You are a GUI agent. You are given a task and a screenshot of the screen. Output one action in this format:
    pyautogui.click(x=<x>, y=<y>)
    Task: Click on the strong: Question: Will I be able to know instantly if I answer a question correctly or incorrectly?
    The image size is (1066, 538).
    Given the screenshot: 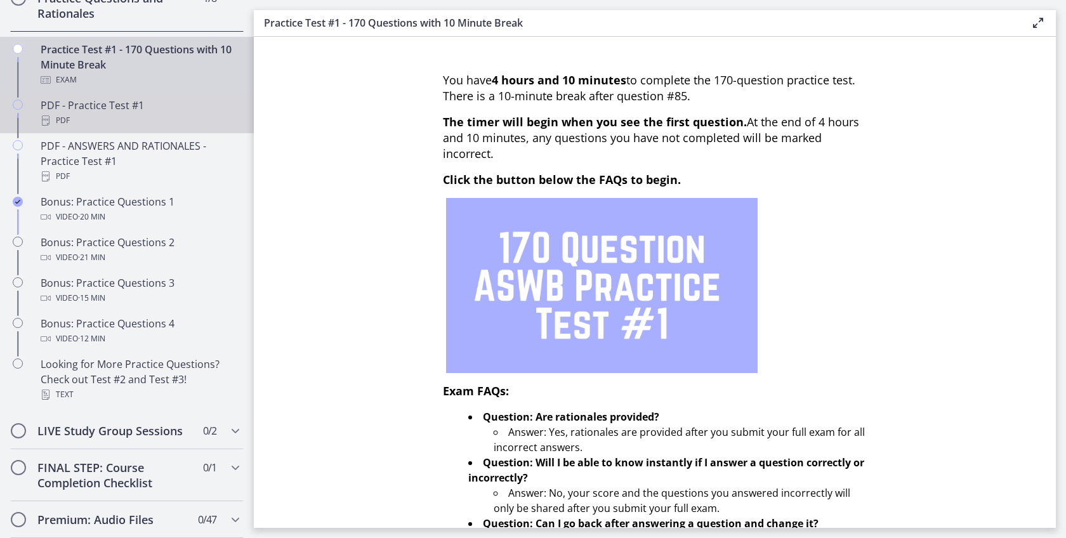 What is the action you would take?
    pyautogui.click(x=666, y=470)
    